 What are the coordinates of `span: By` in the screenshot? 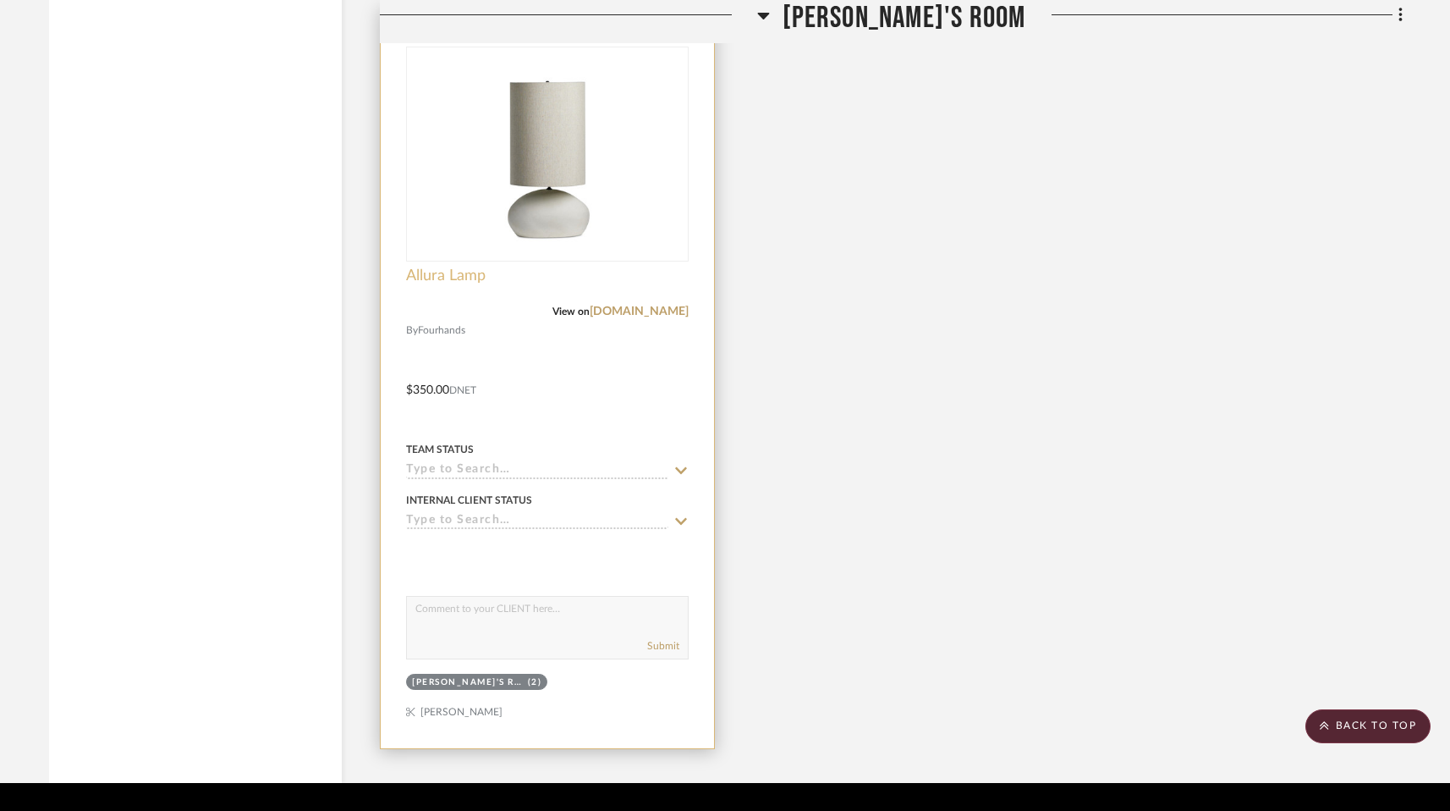 It's located at (412, 330).